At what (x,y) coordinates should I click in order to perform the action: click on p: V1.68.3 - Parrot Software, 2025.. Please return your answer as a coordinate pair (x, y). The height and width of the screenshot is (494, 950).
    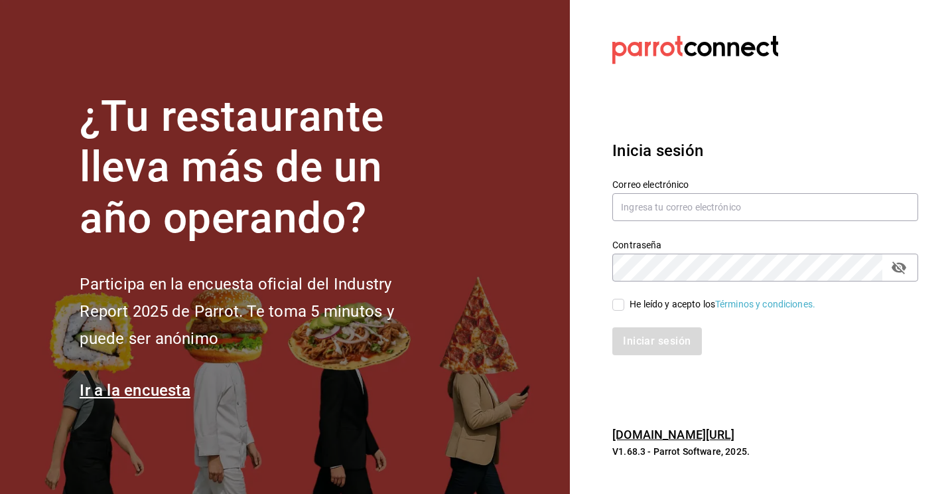
    Looking at the image, I should click on (765, 451).